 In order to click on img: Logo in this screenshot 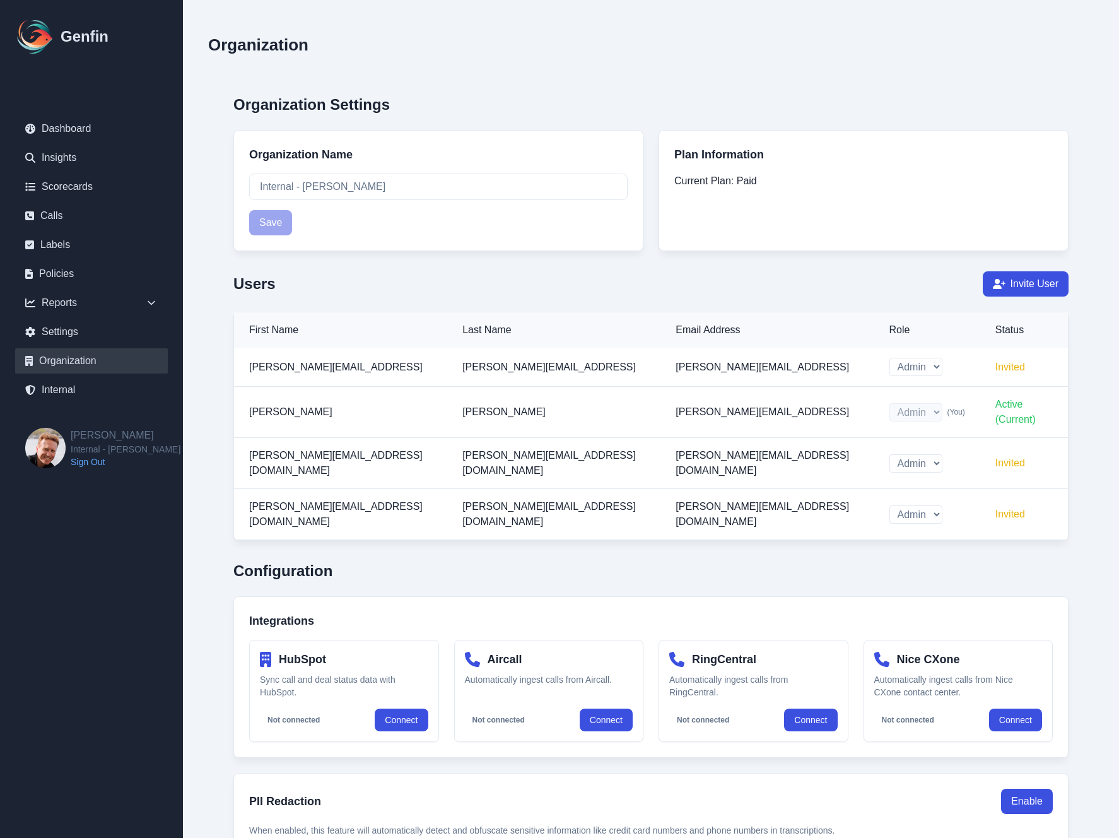, I will do `click(35, 37)`.